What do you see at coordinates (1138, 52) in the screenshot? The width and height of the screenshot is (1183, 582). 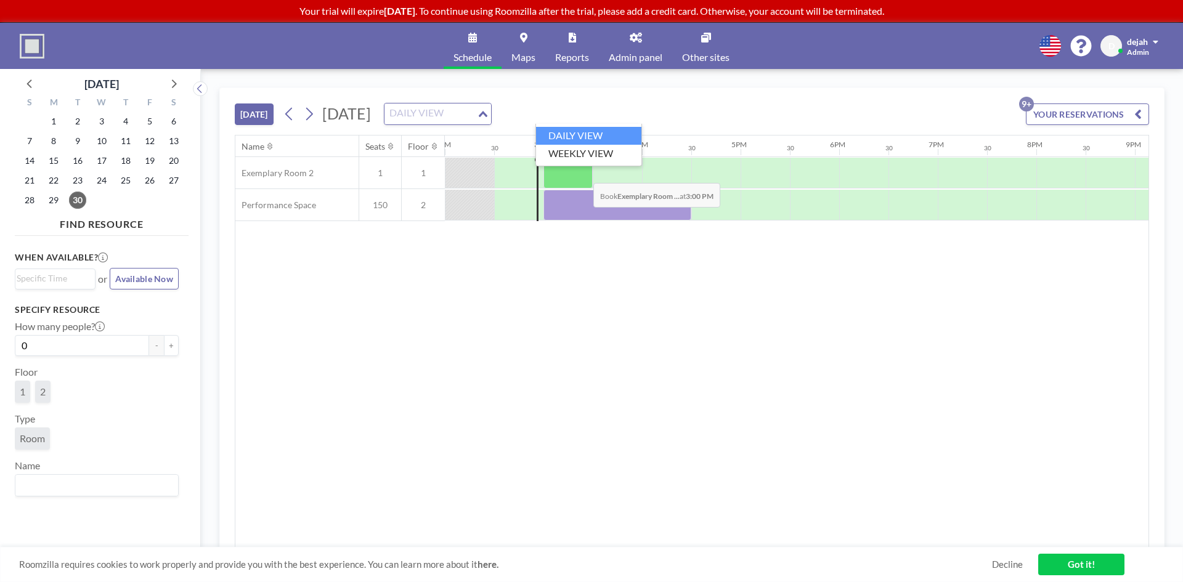 I see `span: Admin` at bounding box center [1138, 52].